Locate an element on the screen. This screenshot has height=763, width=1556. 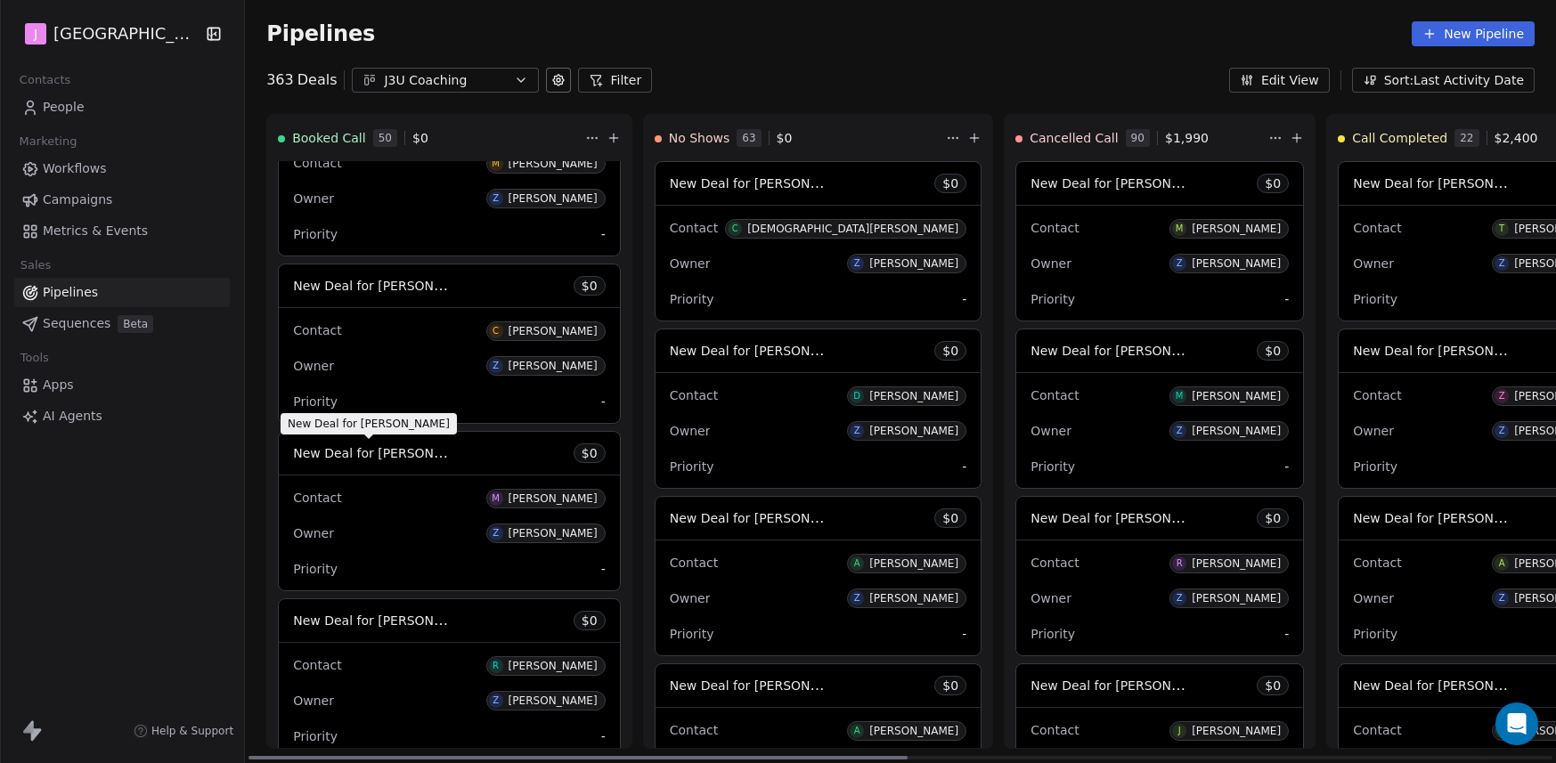
div: R is located at coordinates (1179, 564).